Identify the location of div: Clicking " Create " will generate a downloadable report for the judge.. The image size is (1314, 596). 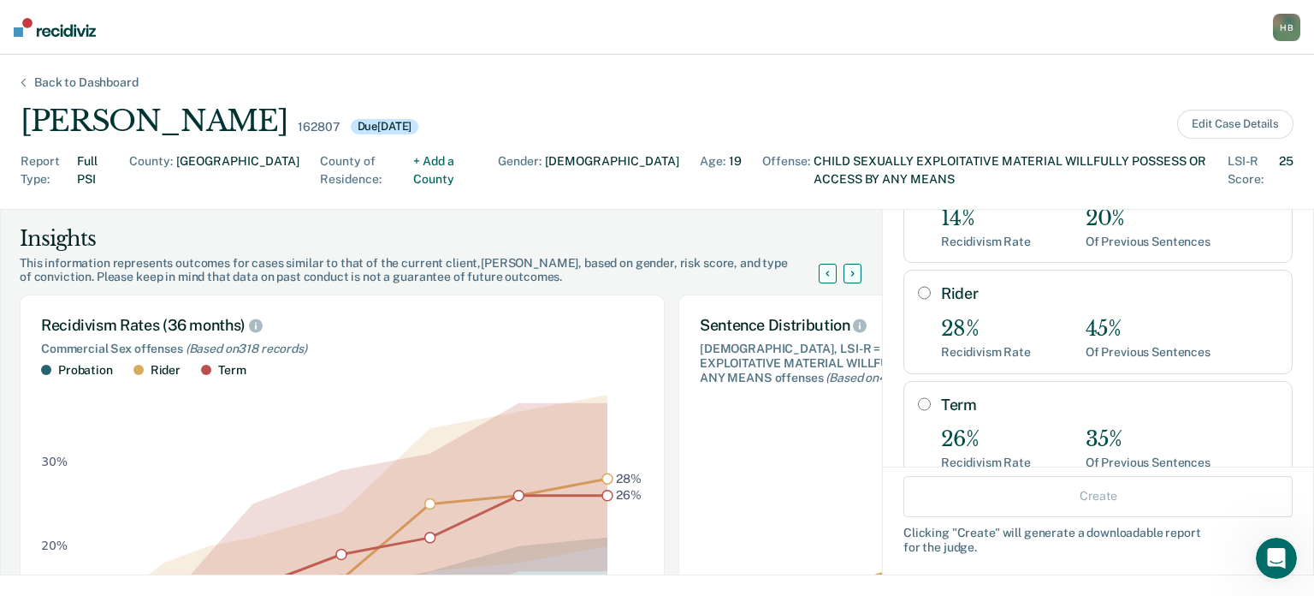
(1098, 539).